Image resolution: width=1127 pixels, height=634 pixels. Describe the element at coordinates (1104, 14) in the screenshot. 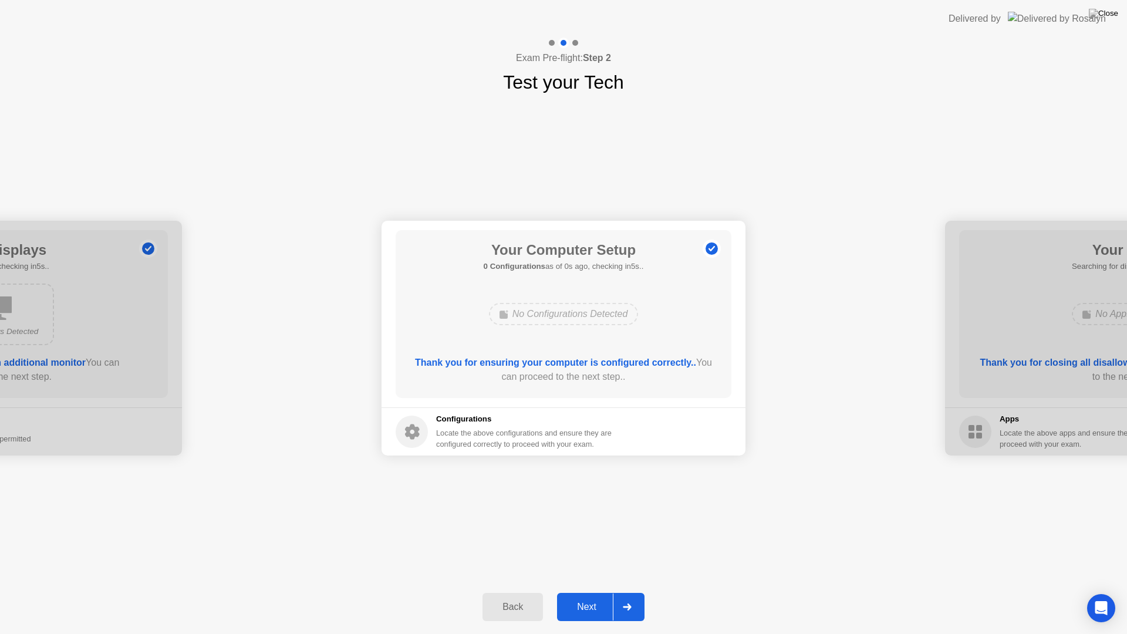

I see `img: Close` at that location.